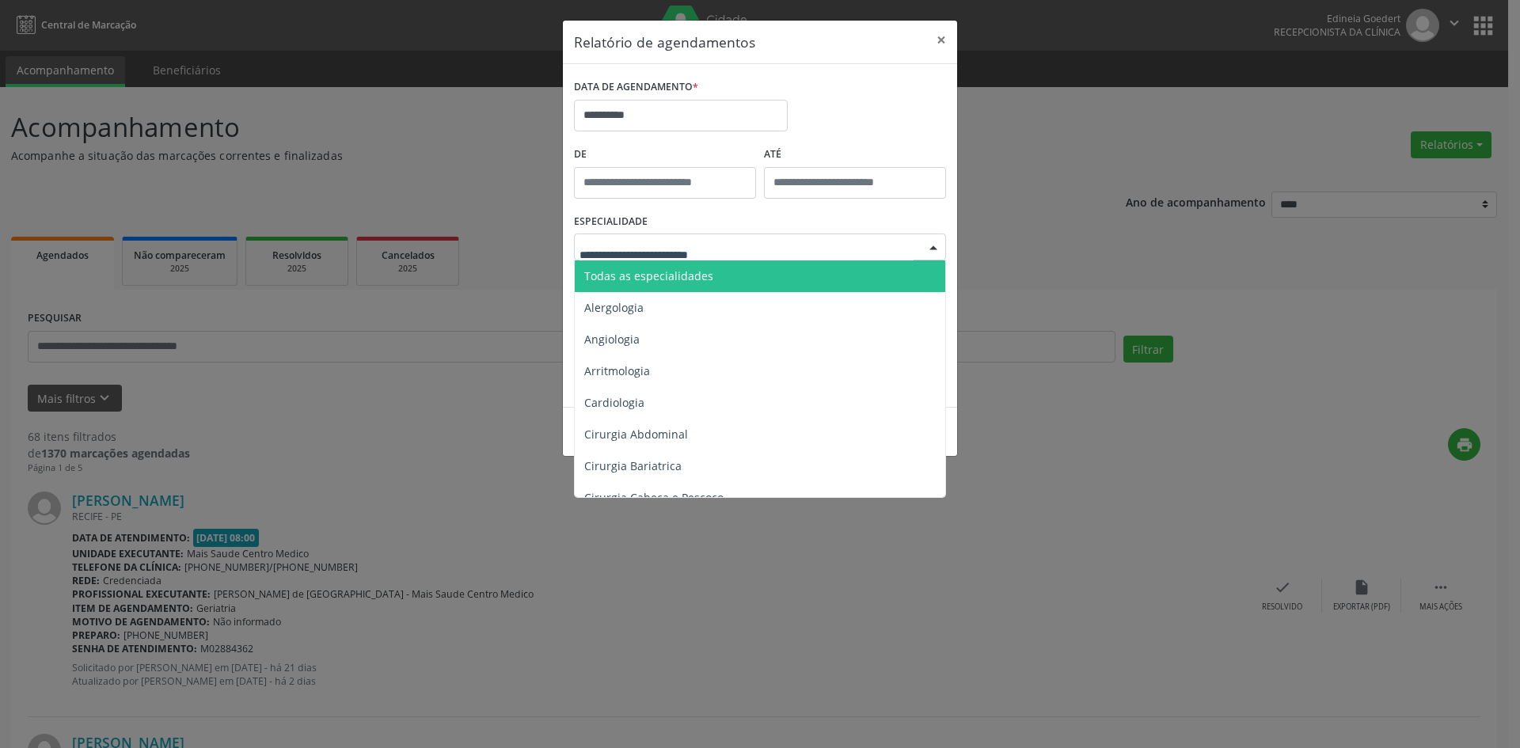 The width and height of the screenshot is (1520, 748). I want to click on span: Cirurgia Cabeça e Pescoço, so click(654, 497).